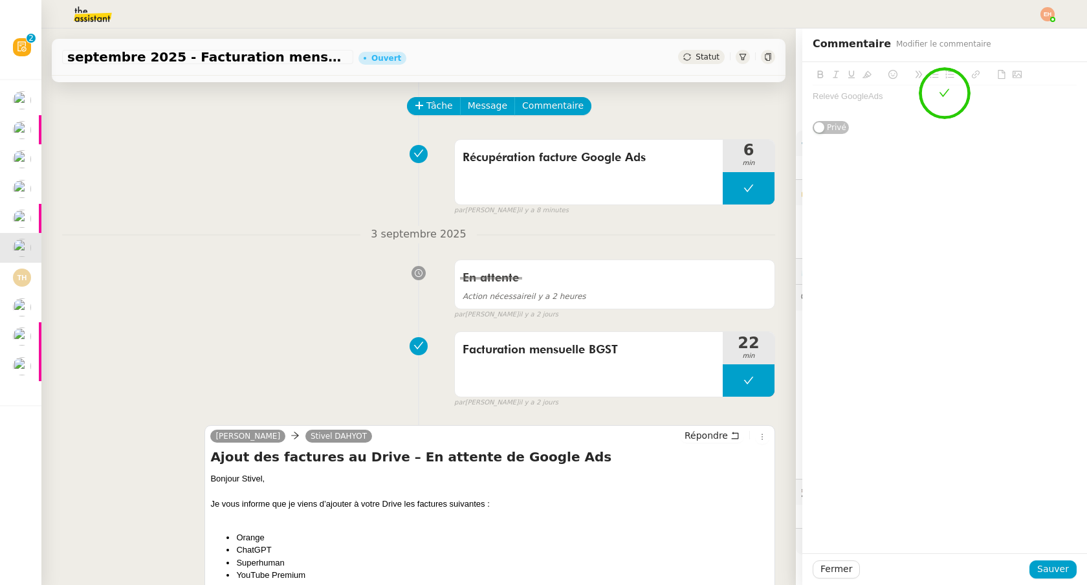 Image resolution: width=1087 pixels, height=585 pixels. I want to click on li: Superhuman, so click(503, 563).